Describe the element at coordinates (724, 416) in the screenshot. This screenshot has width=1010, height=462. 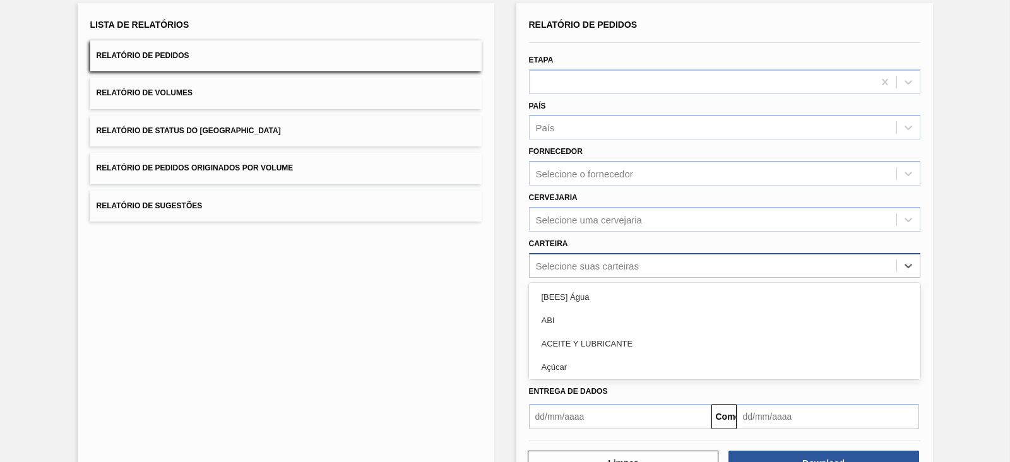
I see `button: Comeu` at that location.